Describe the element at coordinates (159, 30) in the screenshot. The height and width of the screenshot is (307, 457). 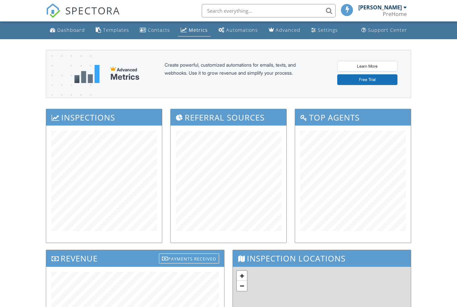
I see `div: Contacts` at that location.